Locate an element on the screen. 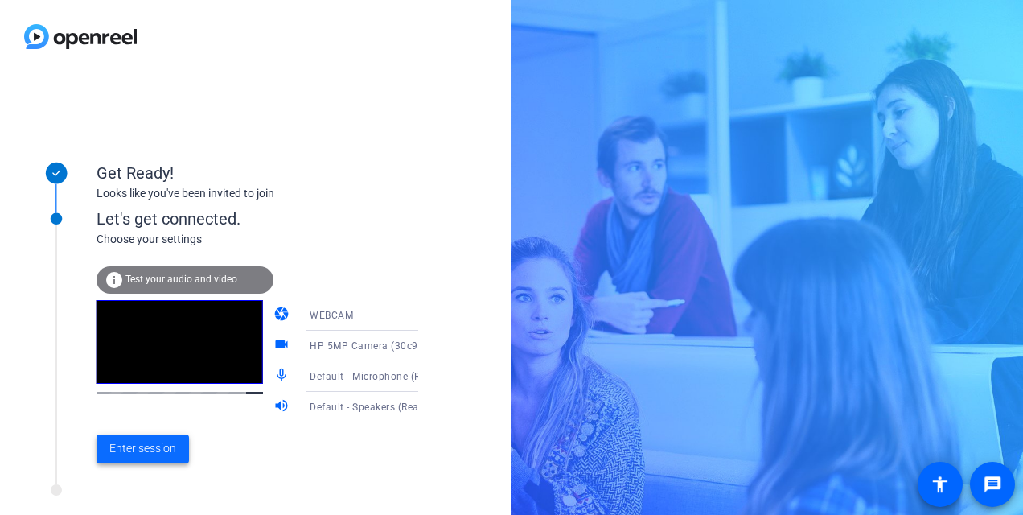  div: Get Ready! is located at coordinates (257, 173).